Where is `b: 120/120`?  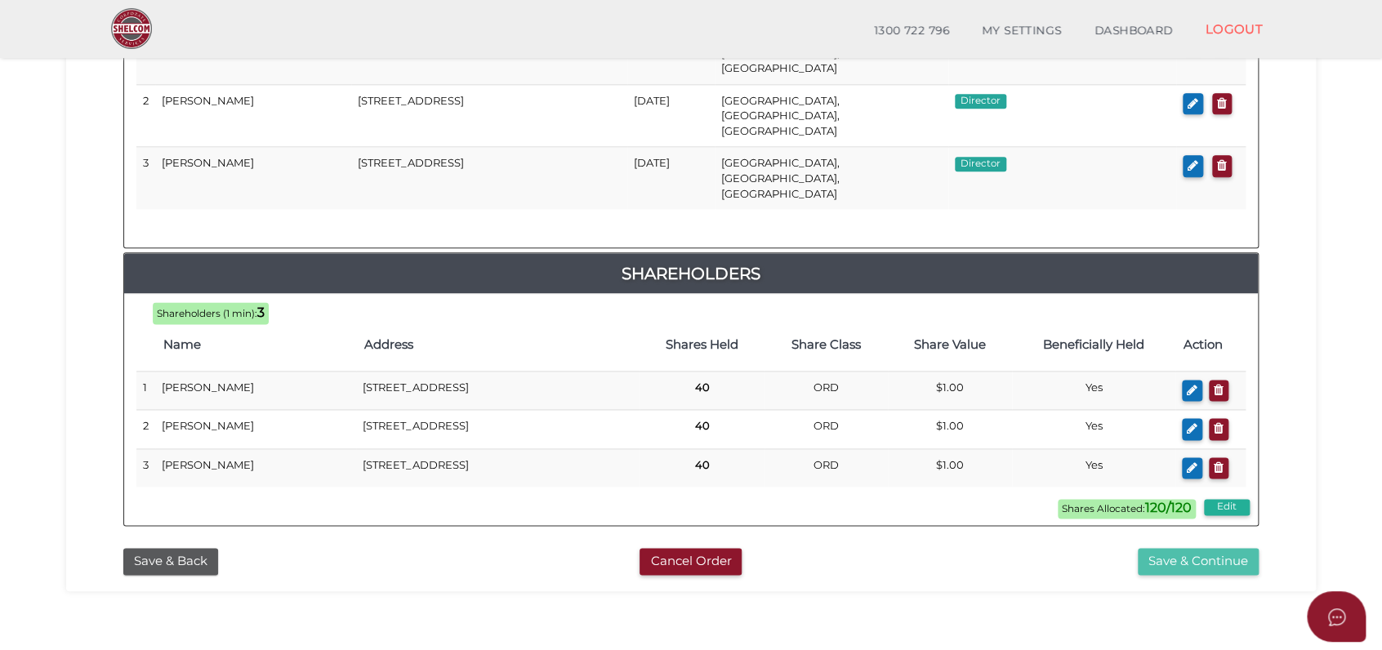 b: 120/120 is located at coordinates (1168, 507).